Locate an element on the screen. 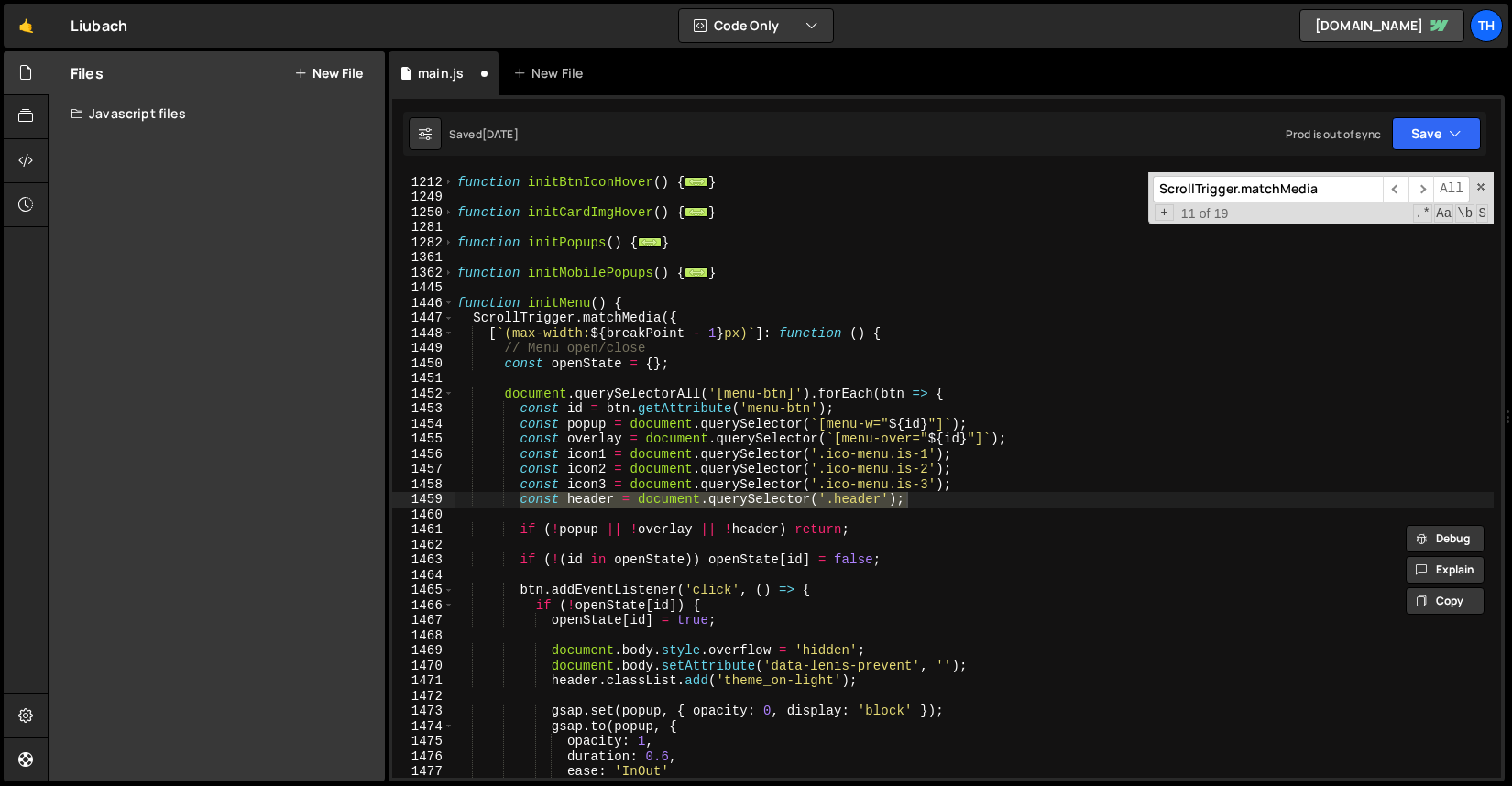 The height and width of the screenshot is (786, 1512). div: 1469 is located at coordinates (423, 650).